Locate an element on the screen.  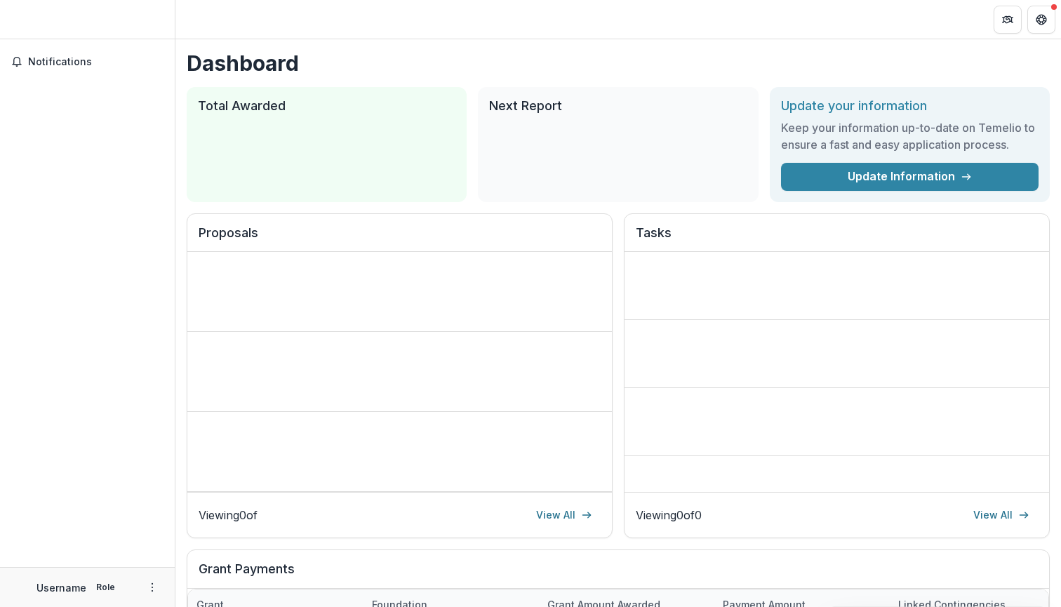
button: Partners is located at coordinates (1007, 20).